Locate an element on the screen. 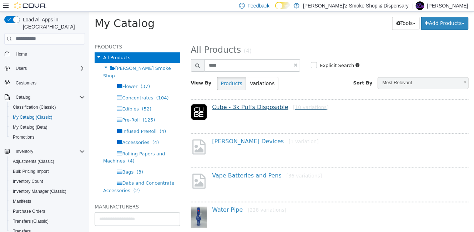 The width and height of the screenshot is (474, 232). span: (52) is located at coordinates (57, 97).